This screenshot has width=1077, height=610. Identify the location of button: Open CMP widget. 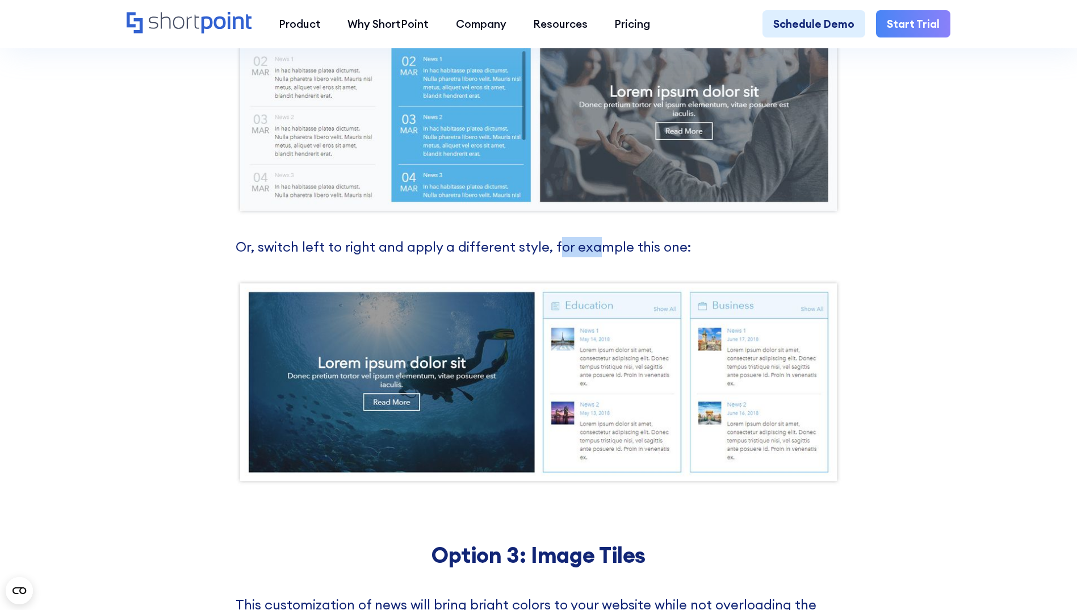
(19, 590).